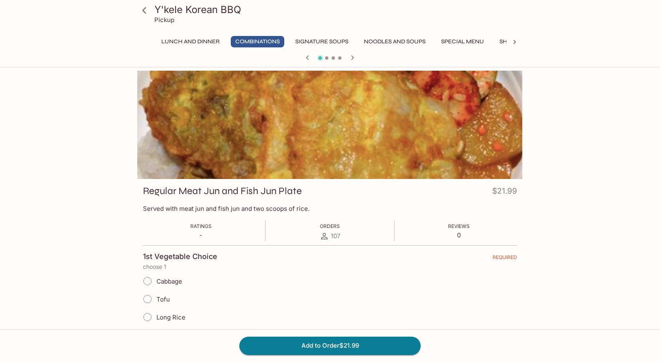 This screenshot has width=660, height=362. Describe the element at coordinates (169, 281) in the screenshot. I see `span: Cabbage` at that location.